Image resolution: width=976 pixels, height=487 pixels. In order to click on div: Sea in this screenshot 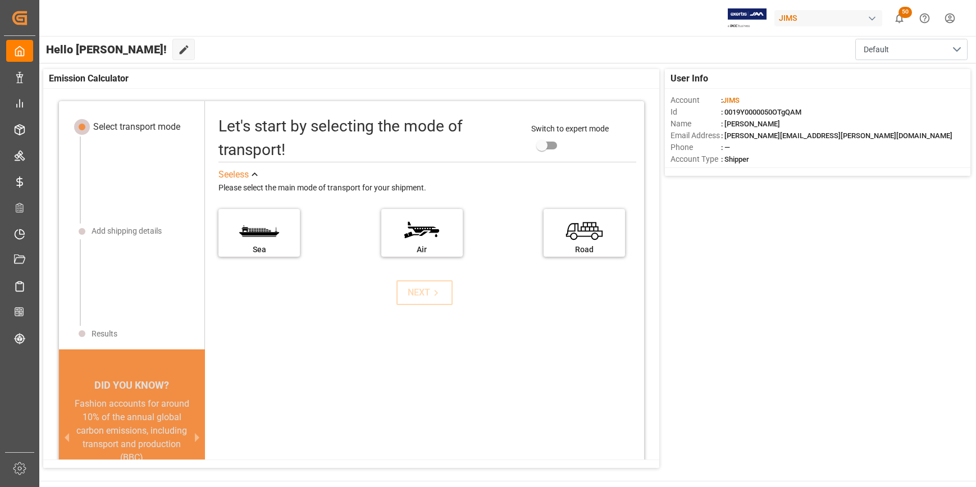, I will do `click(259, 249)`.